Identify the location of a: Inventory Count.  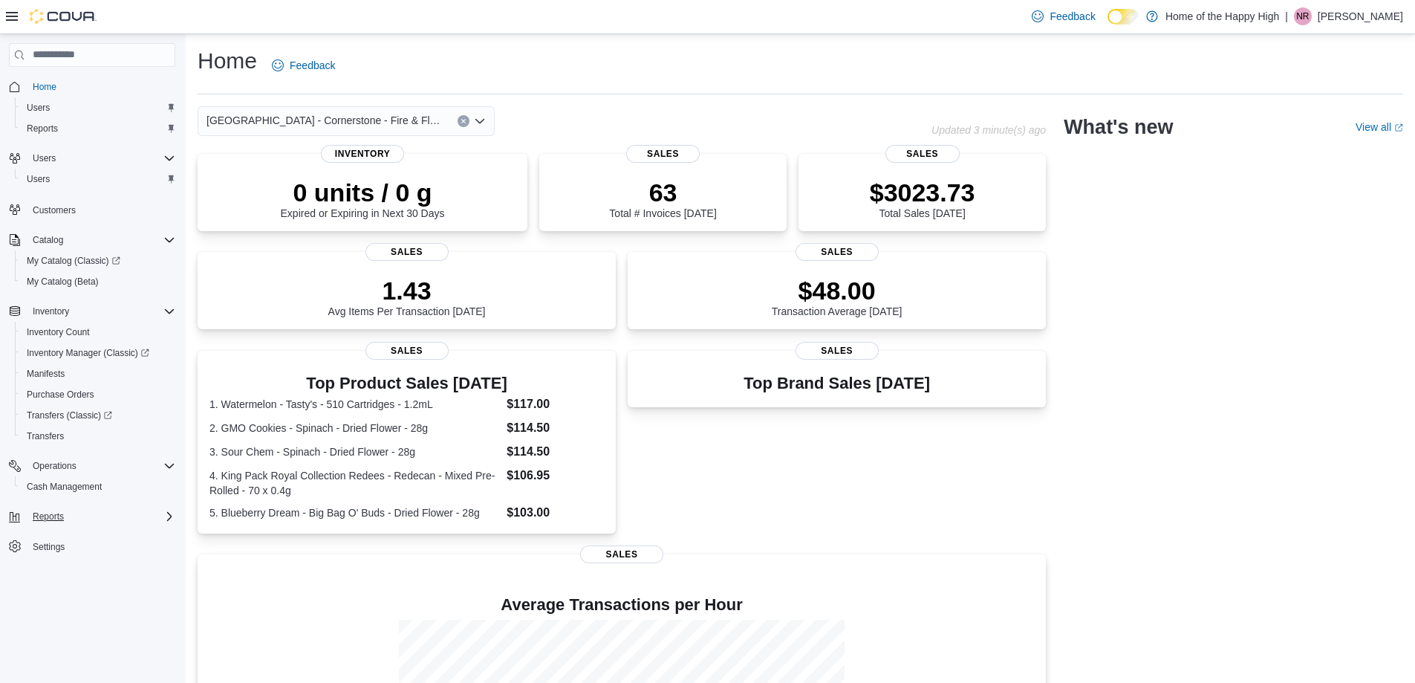
(58, 332).